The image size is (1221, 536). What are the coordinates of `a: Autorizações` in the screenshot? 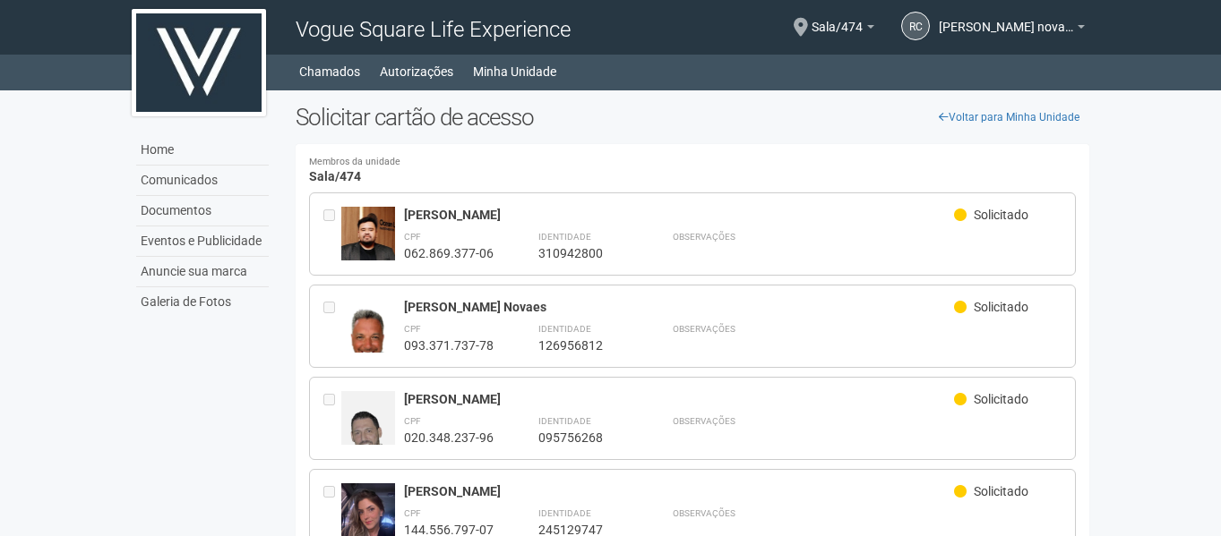 It's located at (416, 72).